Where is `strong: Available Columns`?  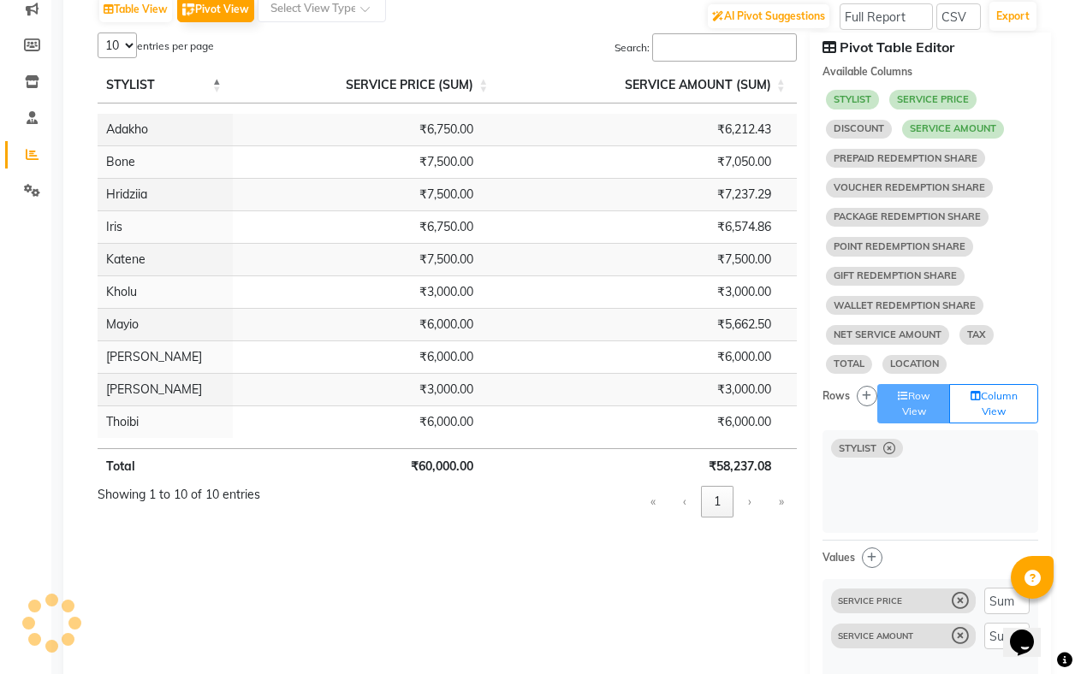
strong: Available Columns is located at coordinates (867, 71).